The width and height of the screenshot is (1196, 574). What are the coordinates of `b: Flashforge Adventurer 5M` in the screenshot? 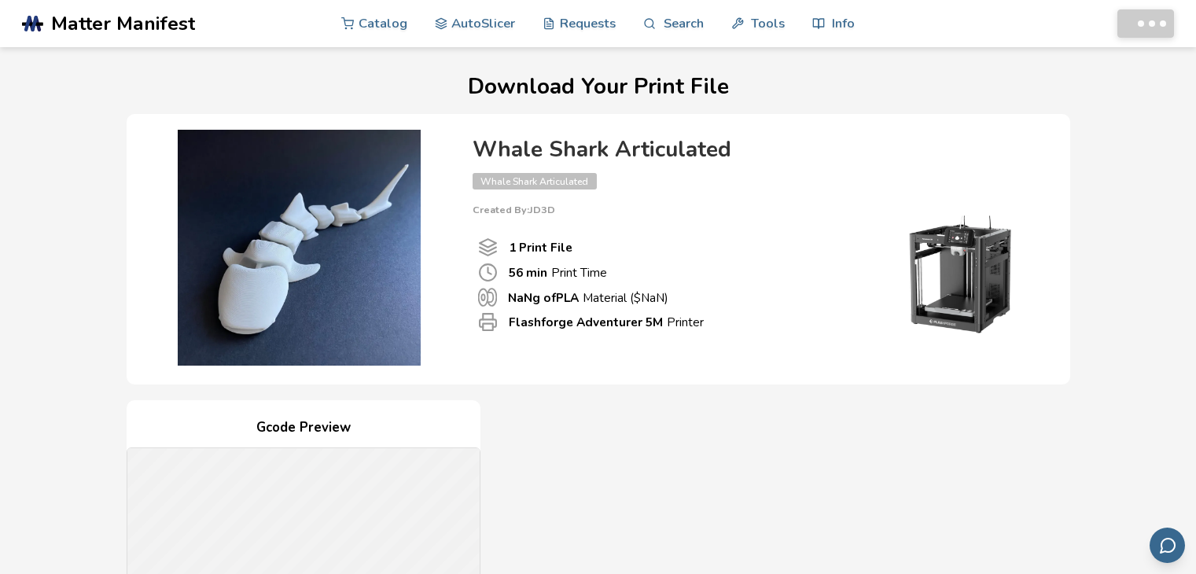 It's located at (586, 322).